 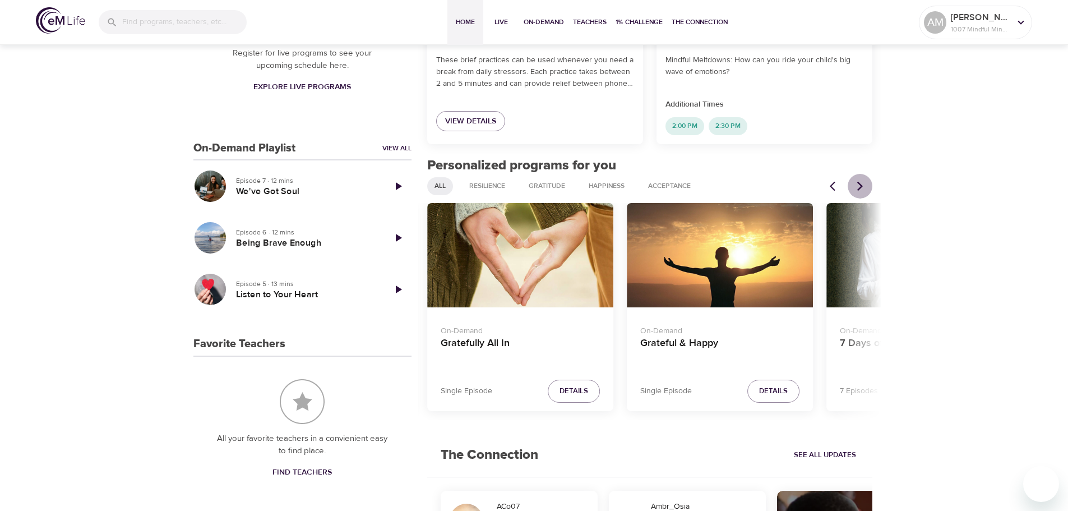 What do you see at coordinates (302, 402) in the screenshot?
I see `img: Favorite Teachers` at bounding box center [302, 402].